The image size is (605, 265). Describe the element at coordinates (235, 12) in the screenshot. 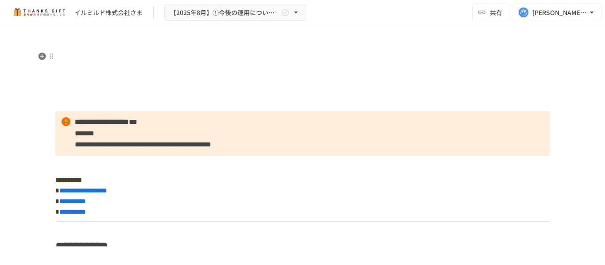

I see `button: 【2025年8月】①今後の運用についてのご案内/THANKS GIFTキックオフMTG` at that location.